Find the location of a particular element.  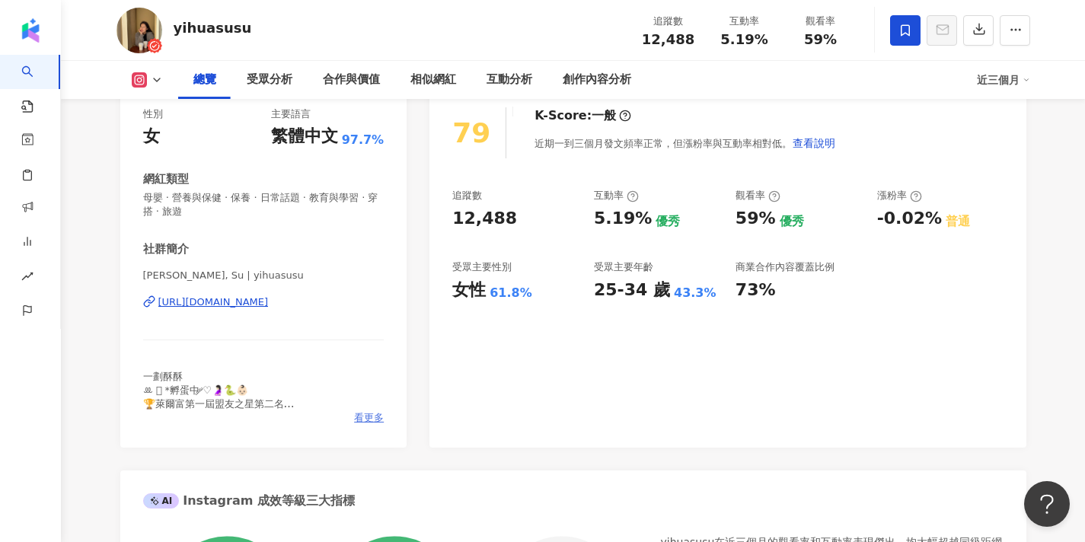

div: 近三個月 is located at coordinates (1004, 80).